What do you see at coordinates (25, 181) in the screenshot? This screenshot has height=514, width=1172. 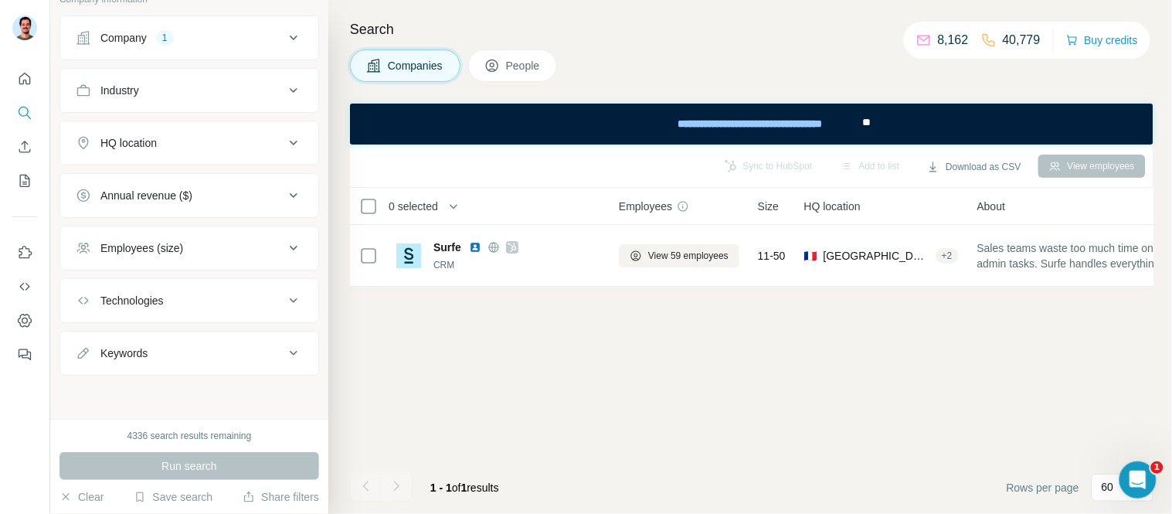 I see `button: My lists` at bounding box center [25, 181].